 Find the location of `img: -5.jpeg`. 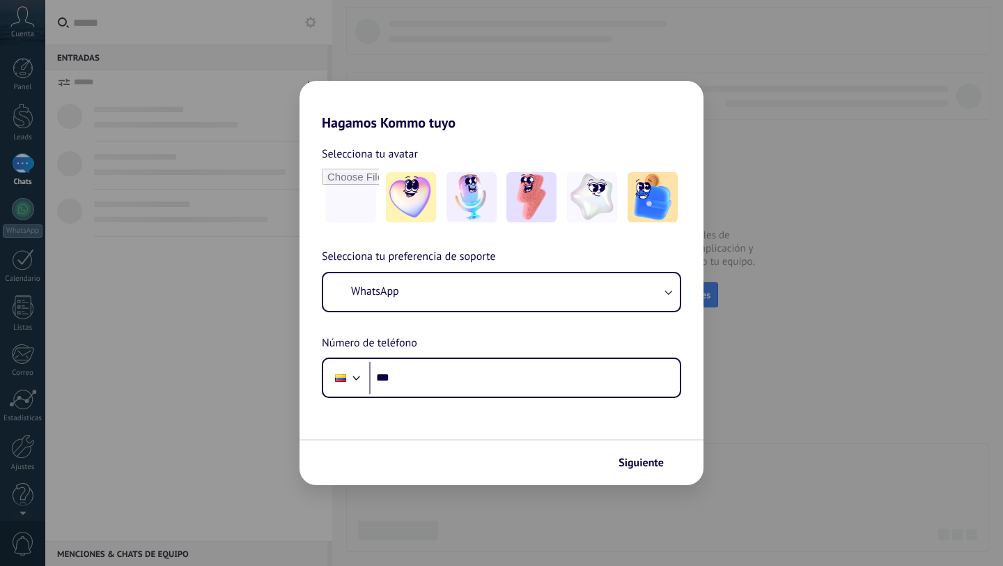

img: -5.jpeg is located at coordinates (653, 197).